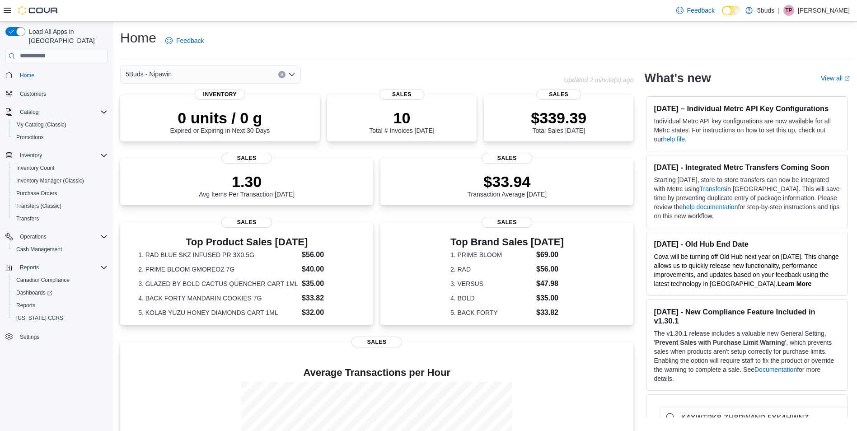 The image size is (857, 431). I want to click on span: Transfers (Classic), so click(60, 206).